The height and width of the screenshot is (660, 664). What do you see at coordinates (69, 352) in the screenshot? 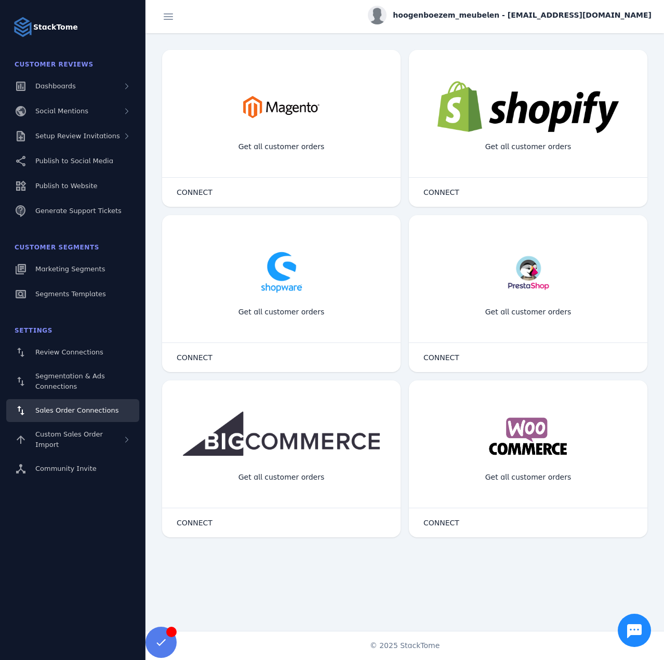
I see `span: Review Connections` at bounding box center [69, 352].